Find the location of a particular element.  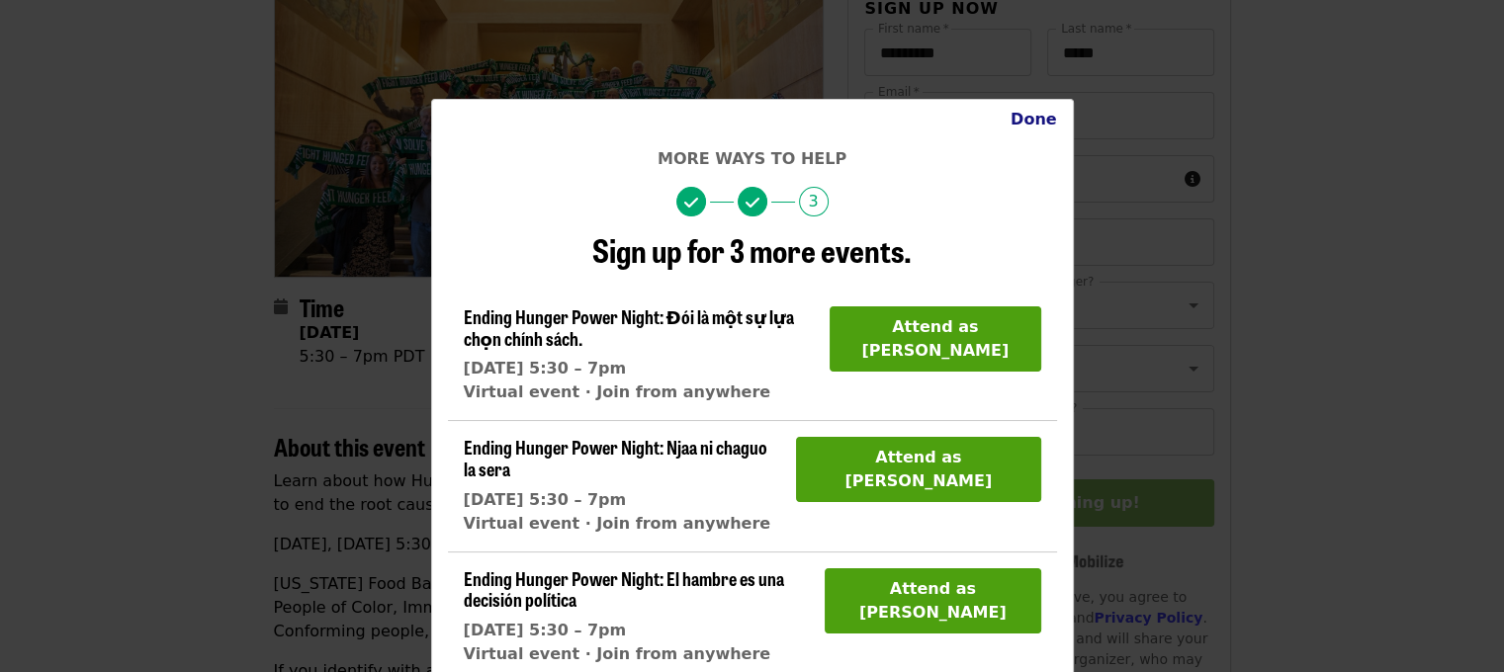

span: Sign up for 3 more events. is located at coordinates (752, 249).